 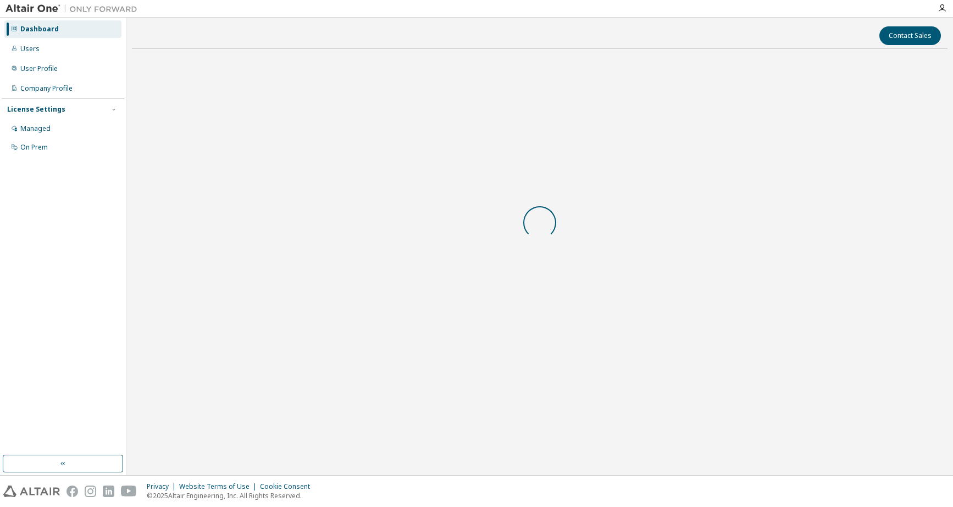 I want to click on div: Cookie Consent, so click(x=288, y=486).